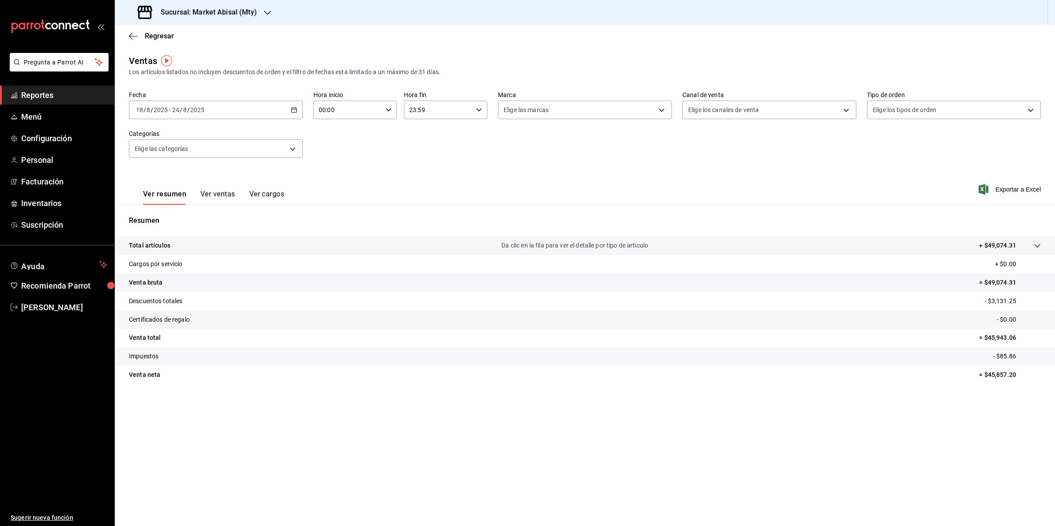  What do you see at coordinates (216, 134) in the screenshot?
I see `label: Categorías` at bounding box center [216, 134].